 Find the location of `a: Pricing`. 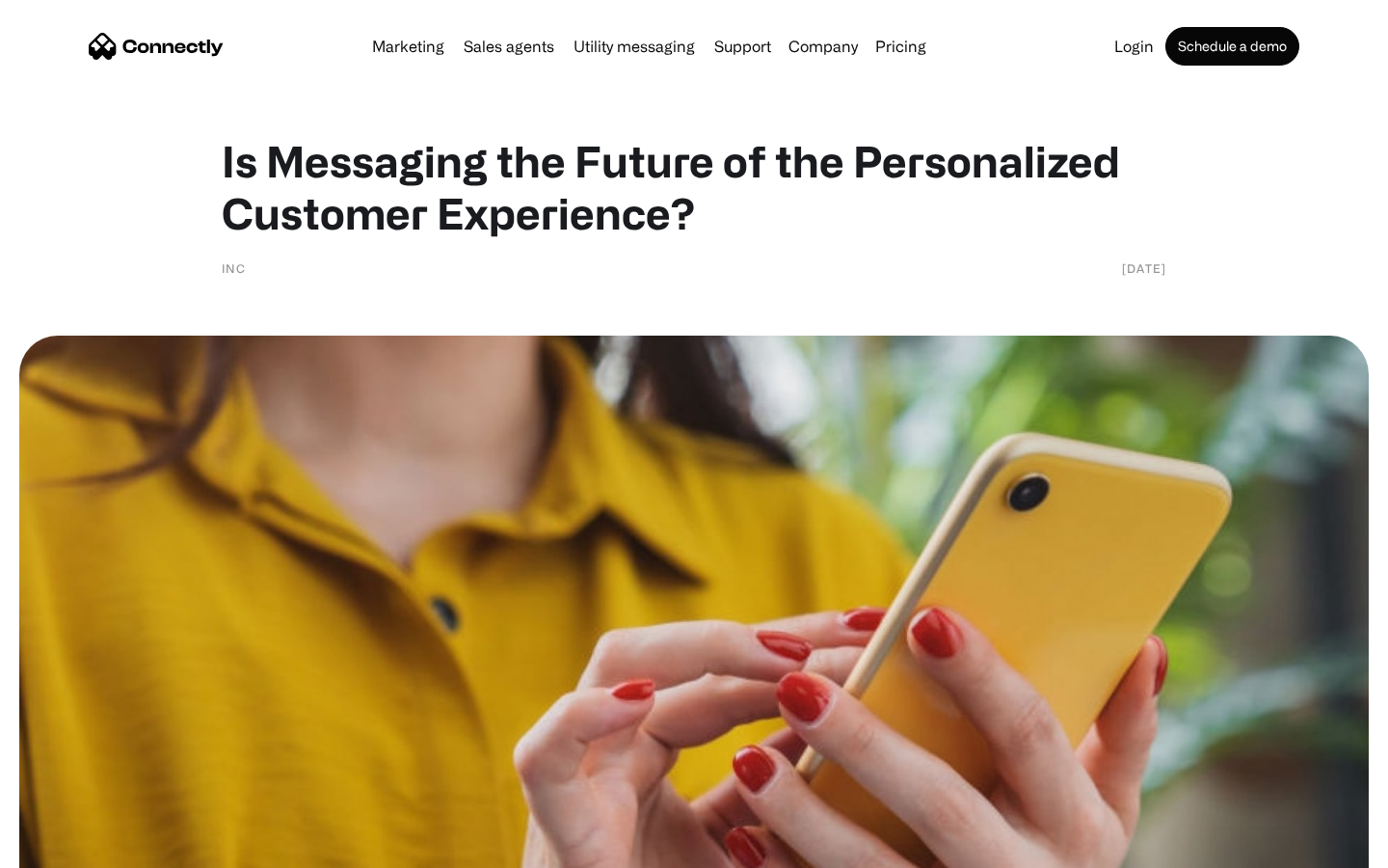

a: Pricing is located at coordinates (901, 47).